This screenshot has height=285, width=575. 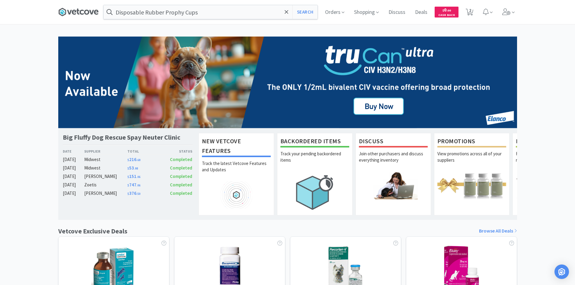 What do you see at coordinates (446, 12) in the screenshot?
I see `a: $0.00Cash Back` at bounding box center [446, 12].